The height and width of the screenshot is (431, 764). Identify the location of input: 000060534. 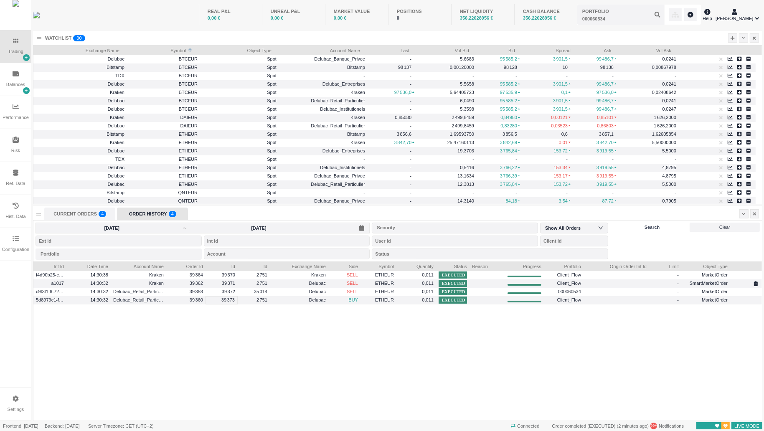
(621, 15).